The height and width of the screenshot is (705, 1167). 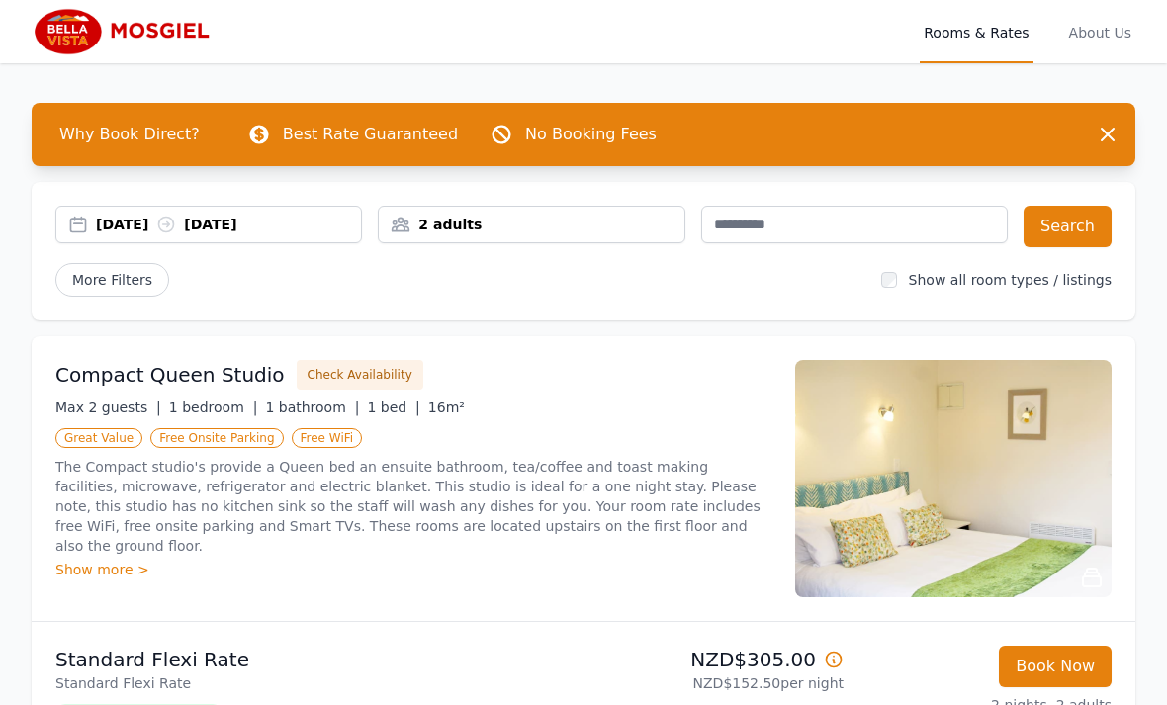 I want to click on h3: Compact Queen Studio, so click(x=170, y=375).